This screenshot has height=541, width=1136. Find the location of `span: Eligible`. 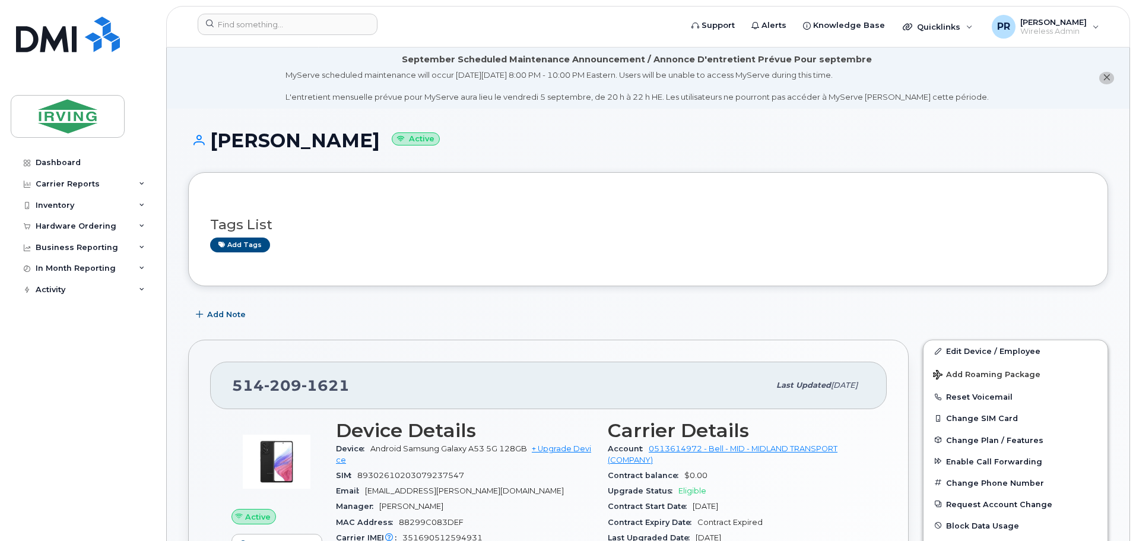

span: Eligible is located at coordinates (692, 490).